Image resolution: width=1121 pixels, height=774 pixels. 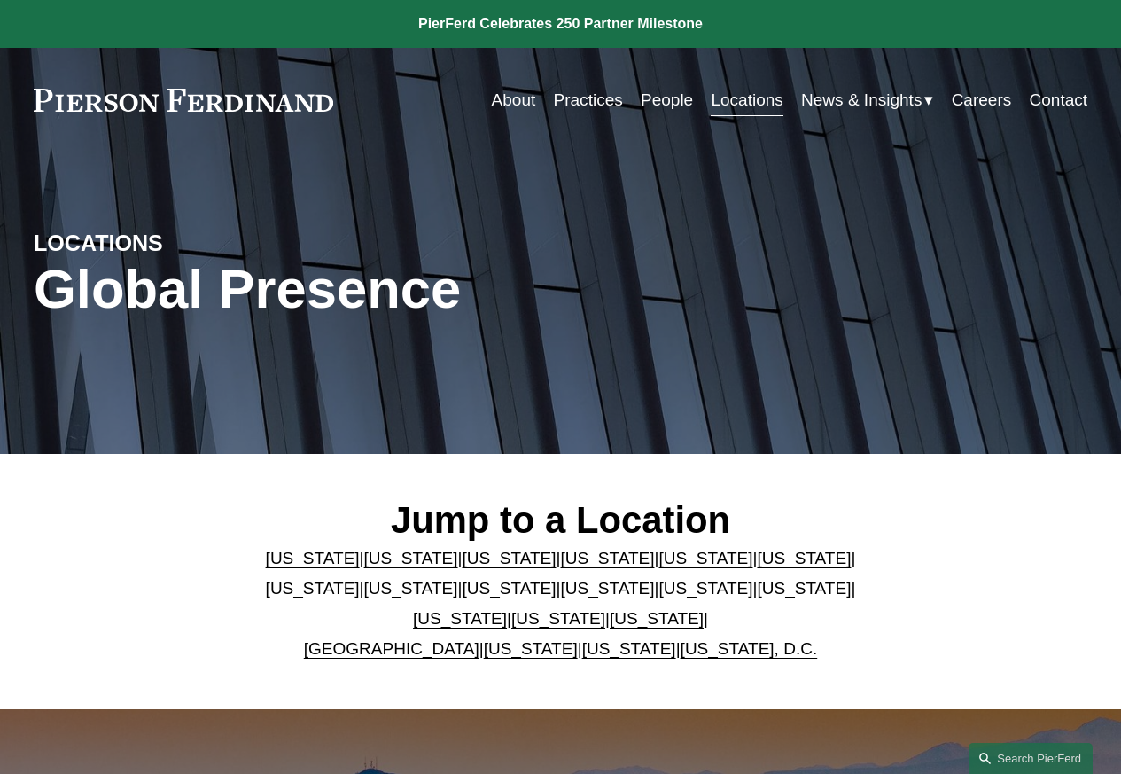 What do you see at coordinates (862, 100) in the screenshot?
I see `span: News & Insights` at bounding box center [862, 100].